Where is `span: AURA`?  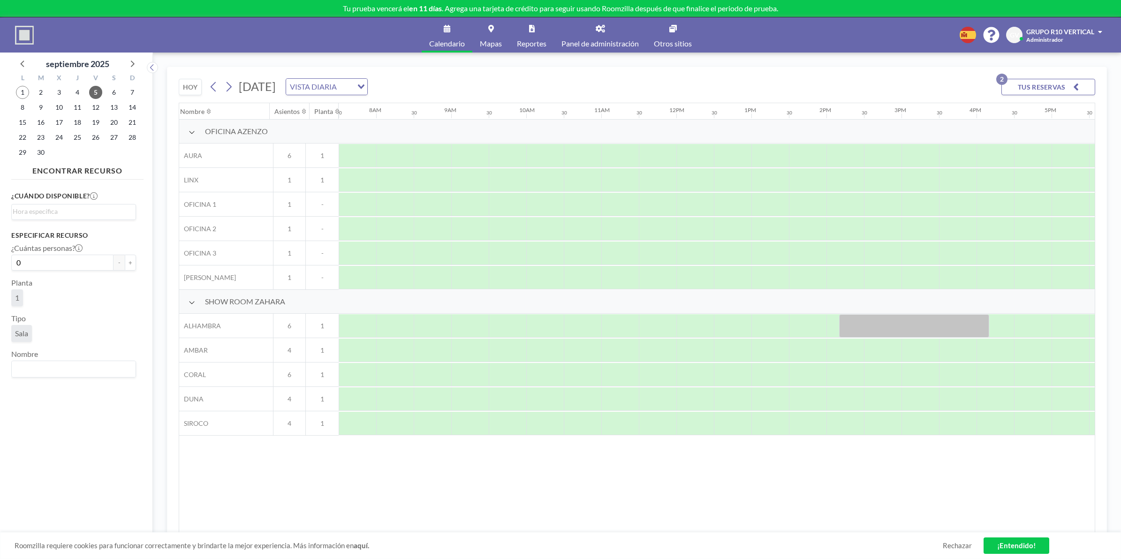
span: AURA is located at coordinates (190, 156).